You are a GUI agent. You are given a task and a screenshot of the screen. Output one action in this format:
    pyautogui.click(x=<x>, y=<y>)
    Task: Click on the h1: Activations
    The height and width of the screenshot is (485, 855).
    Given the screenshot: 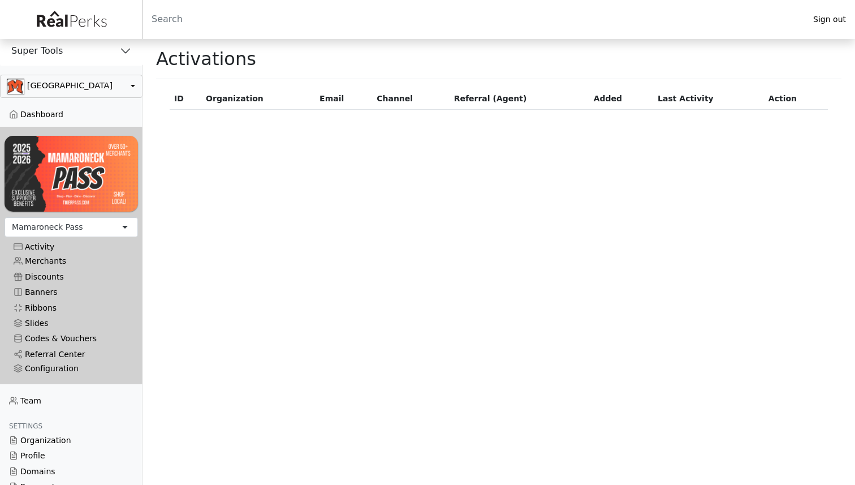 What is the action you would take?
    pyautogui.click(x=206, y=59)
    